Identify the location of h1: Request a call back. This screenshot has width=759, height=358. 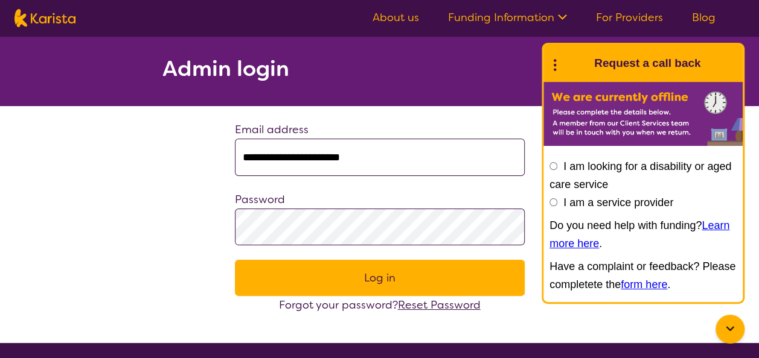
(647, 63).